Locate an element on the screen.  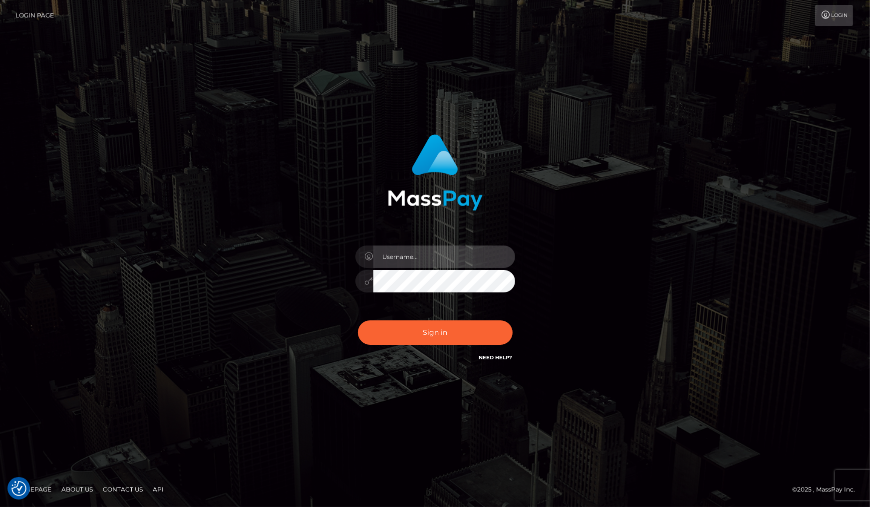
a: Need Help? is located at coordinates (496, 357).